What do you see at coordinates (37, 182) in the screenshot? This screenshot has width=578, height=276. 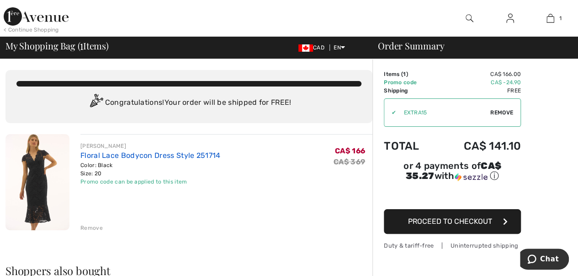 I see `img: Floral Lace Bodycon Dress Style 251714` at bounding box center [37, 182].